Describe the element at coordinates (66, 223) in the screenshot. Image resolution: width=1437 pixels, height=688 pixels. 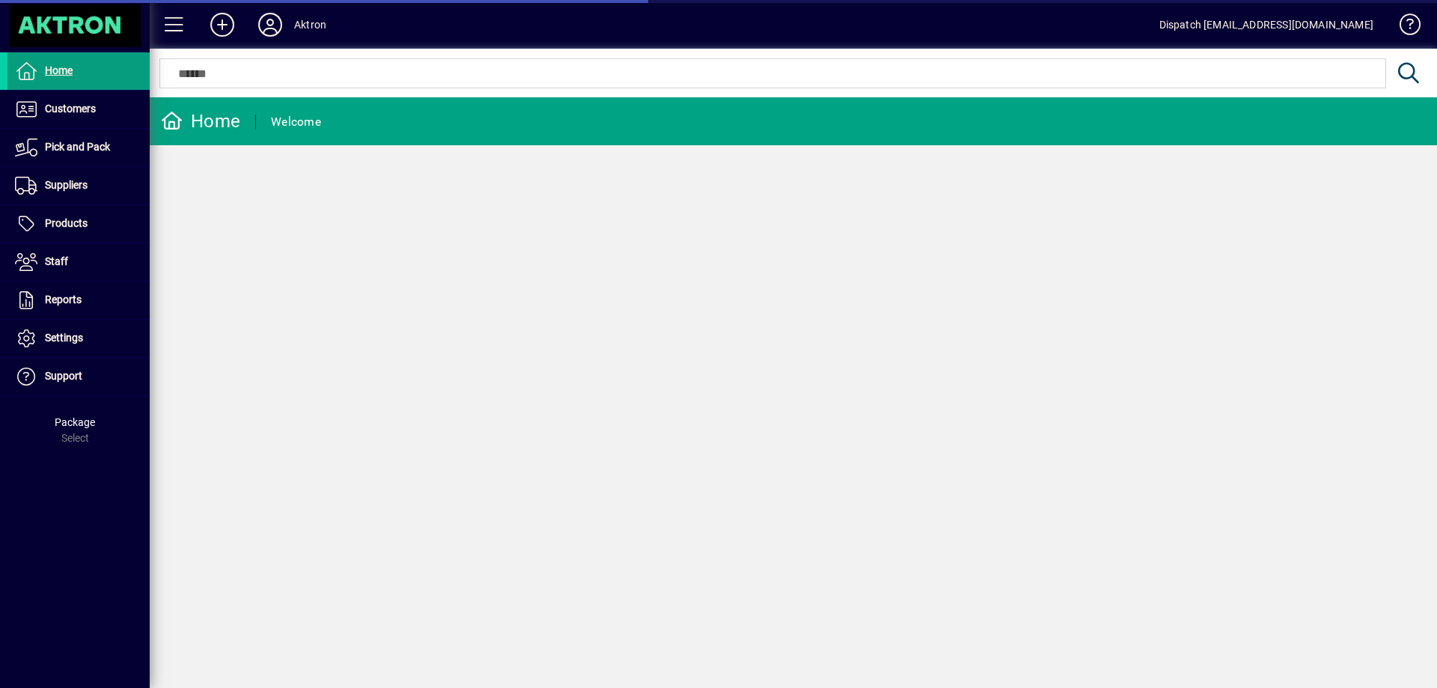
I see `span: Products` at that location.